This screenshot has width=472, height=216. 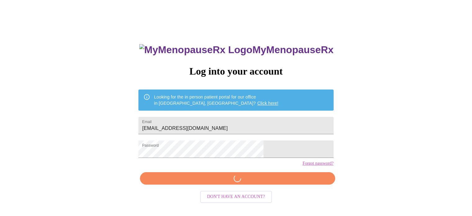 I want to click on a: Forgot password?, so click(x=318, y=163).